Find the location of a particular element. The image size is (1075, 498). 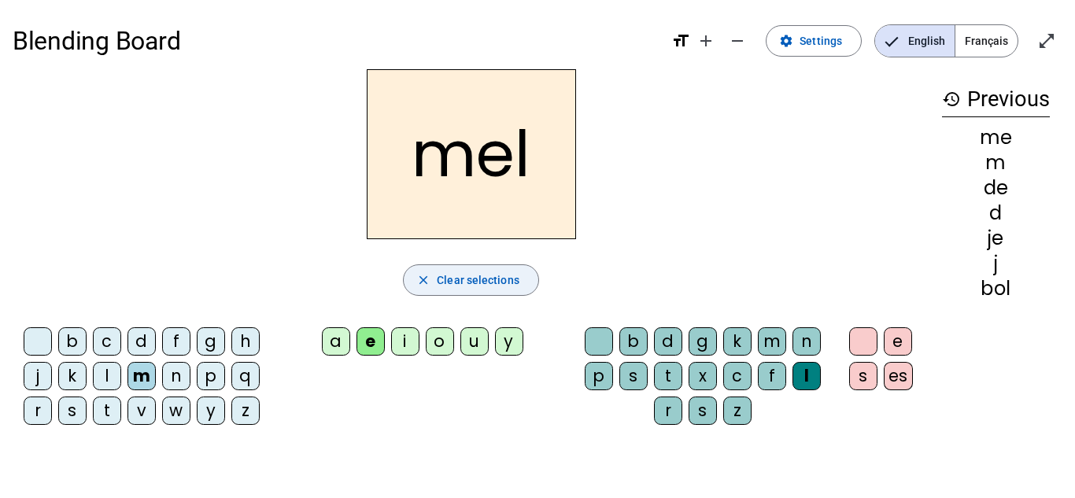

mat-icon: history is located at coordinates (952, 99).